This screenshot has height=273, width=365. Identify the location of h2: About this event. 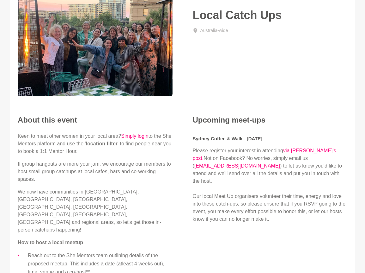
(95, 120).